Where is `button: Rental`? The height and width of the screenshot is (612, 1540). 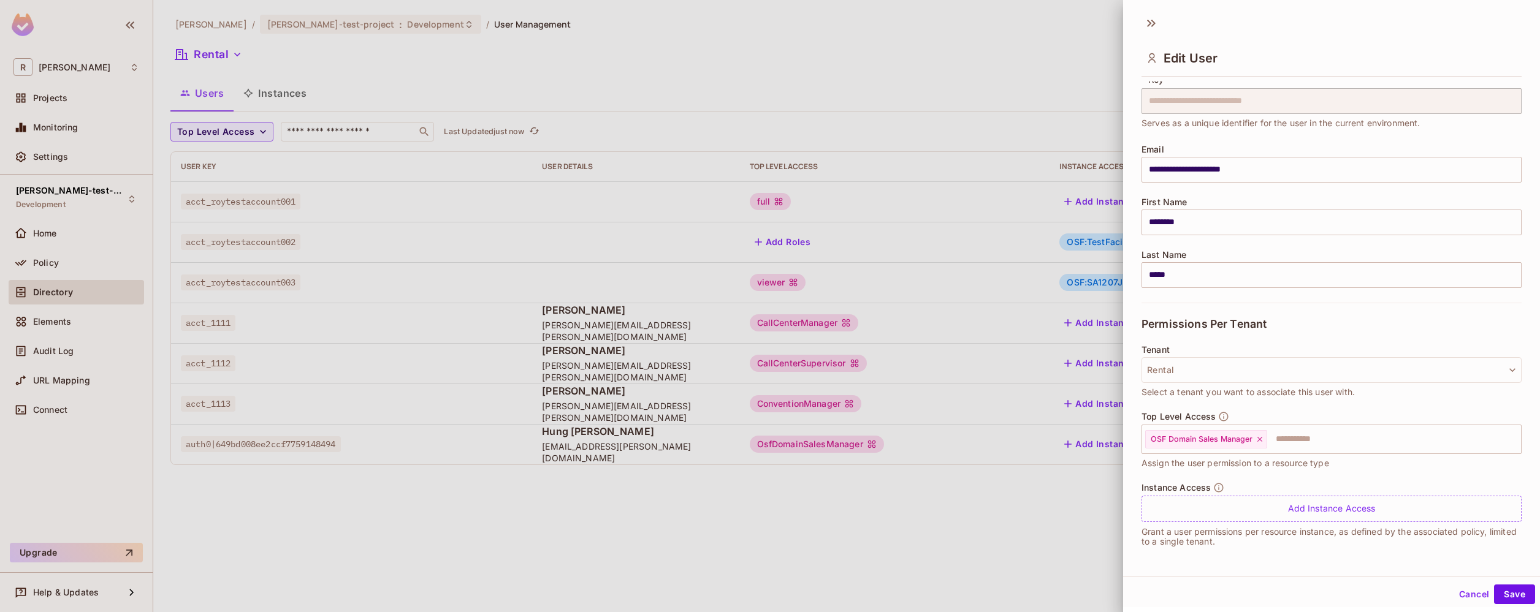
button: Rental is located at coordinates (1331, 370).